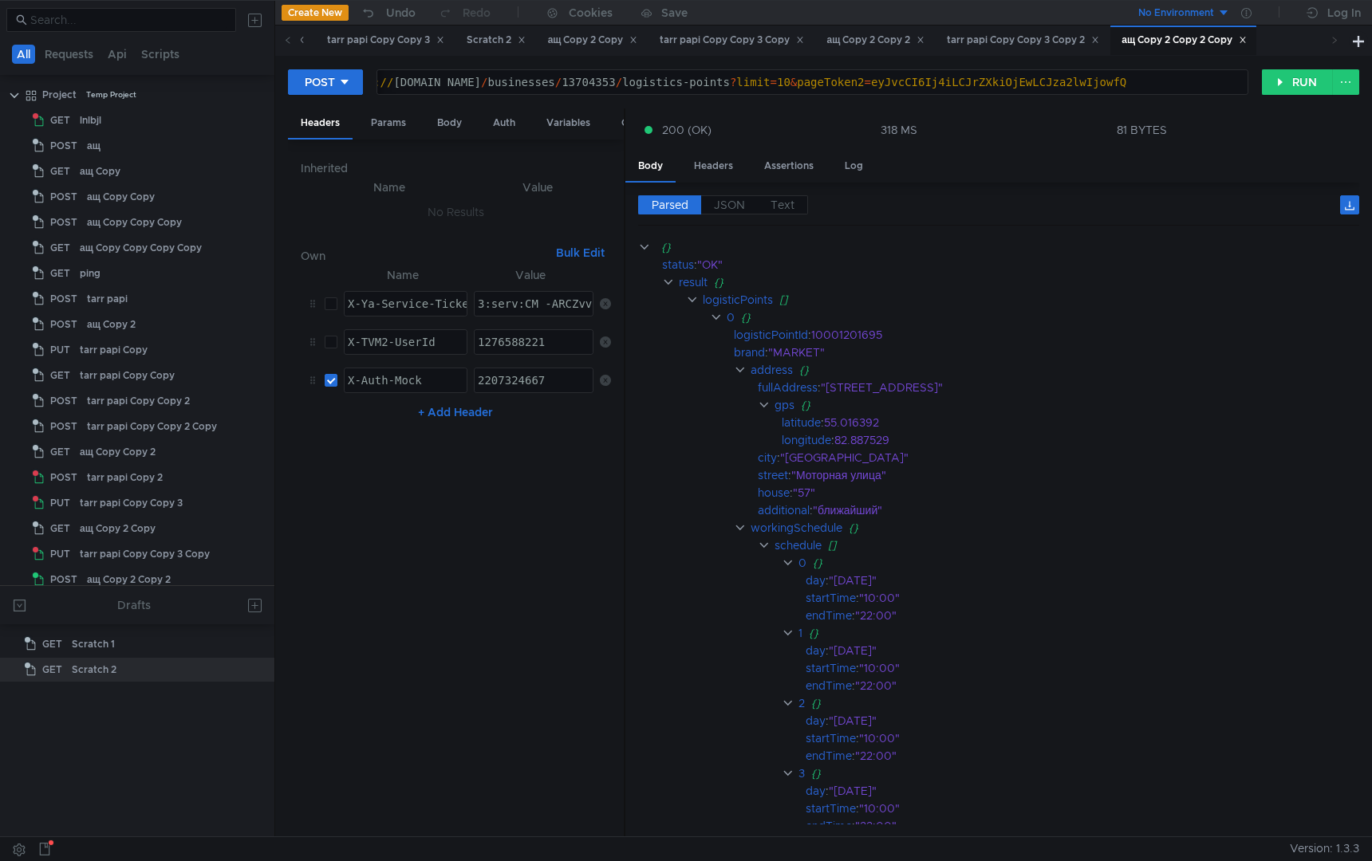 The image size is (1372, 861). I want to click on div: Drafts, so click(134, 605).